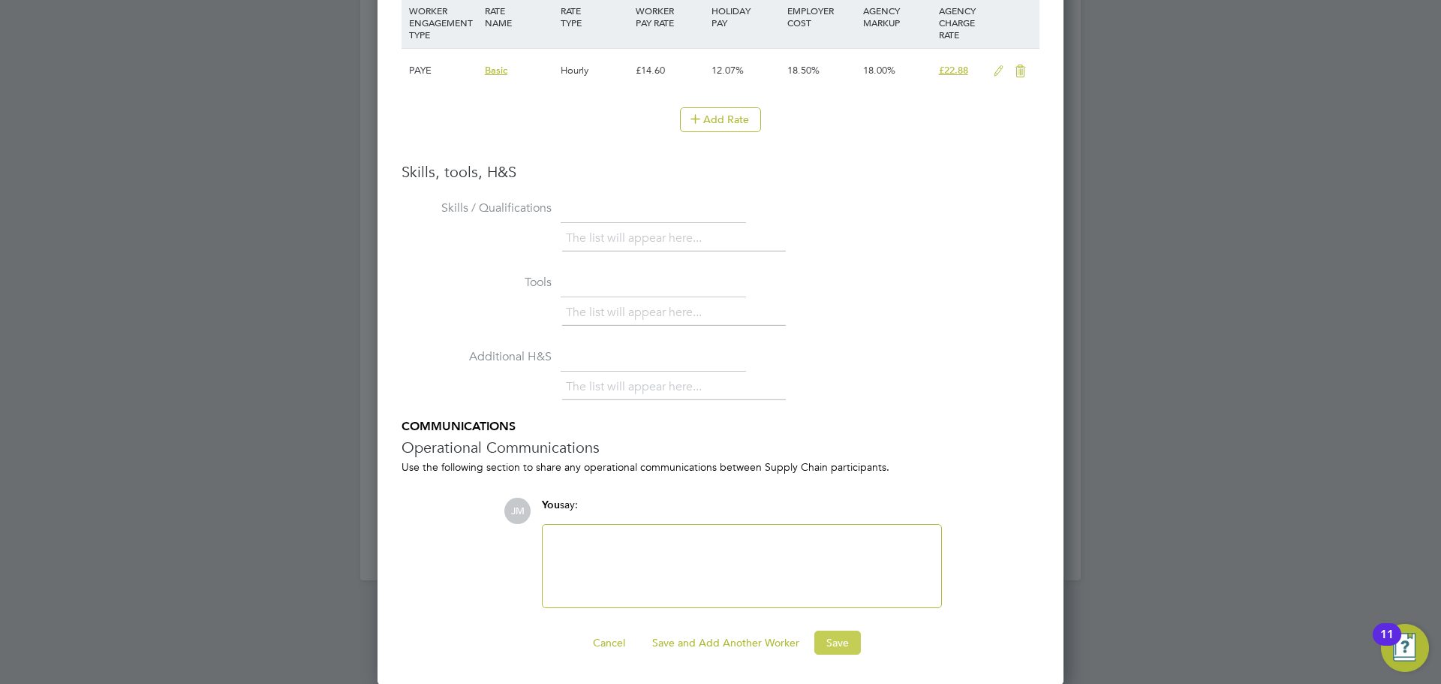  What do you see at coordinates (517, 510) in the screenshot?
I see `span: JM` at bounding box center [517, 510].